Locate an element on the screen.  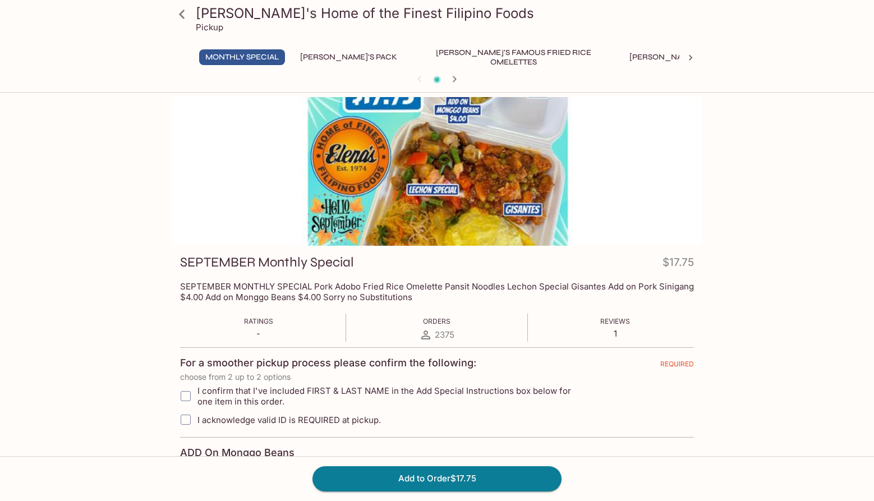
button: Monthly Special is located at coordinates (242, 57).